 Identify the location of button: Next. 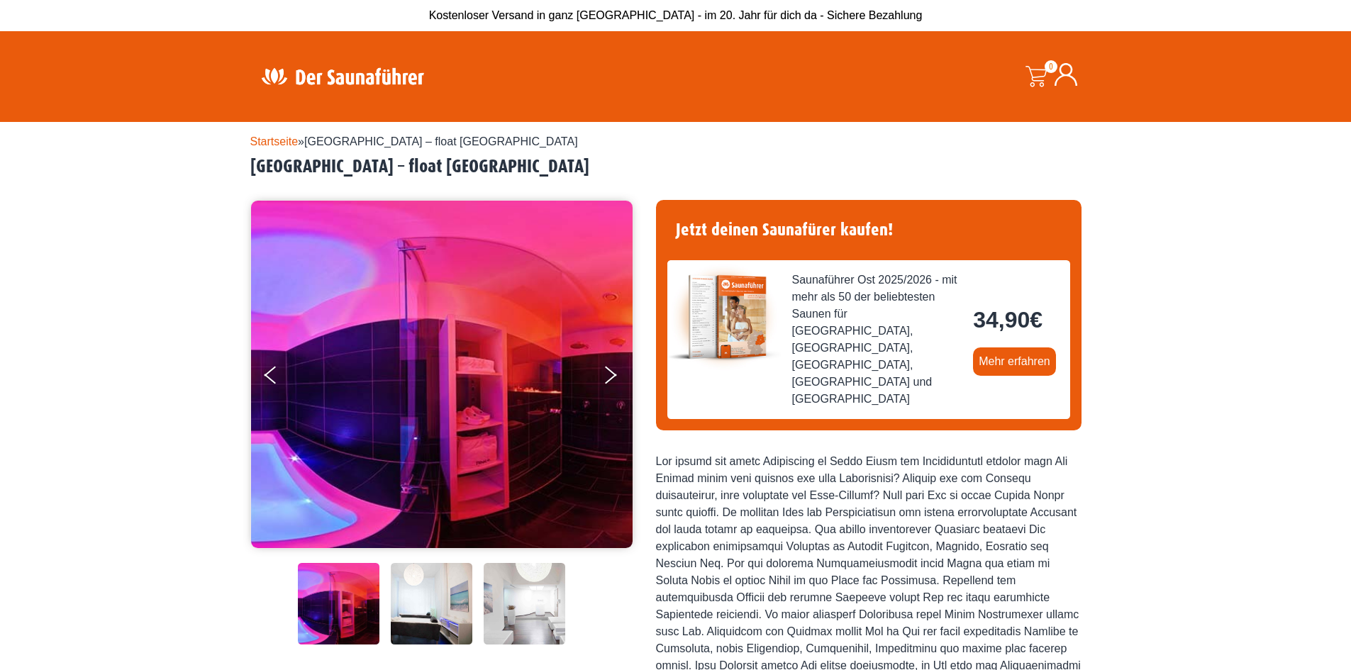
(620, 378).